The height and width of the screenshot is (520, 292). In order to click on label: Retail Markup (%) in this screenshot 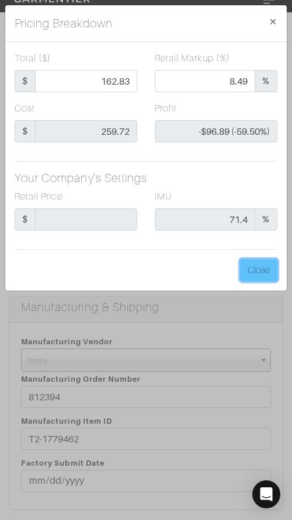, I will do `click(192, 58)`.